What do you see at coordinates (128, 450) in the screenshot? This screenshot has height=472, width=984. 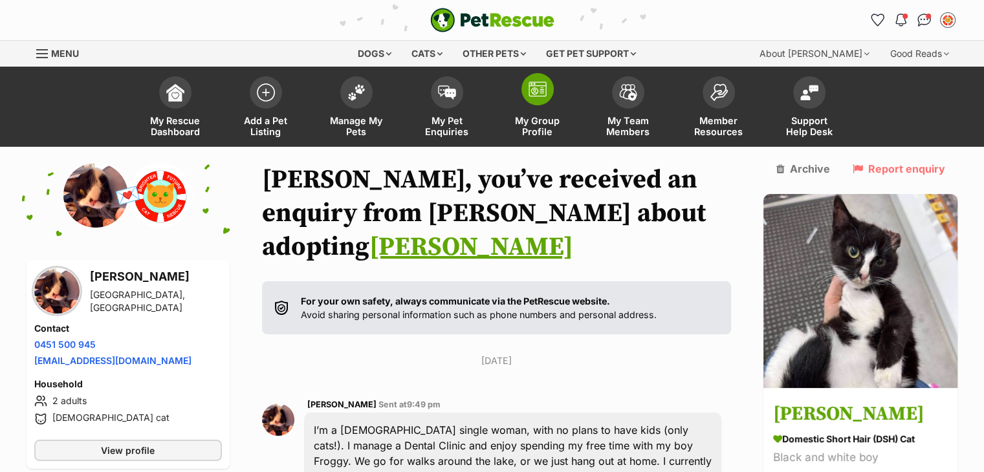 I see `a: View profile` at bounding box center [128, 450].